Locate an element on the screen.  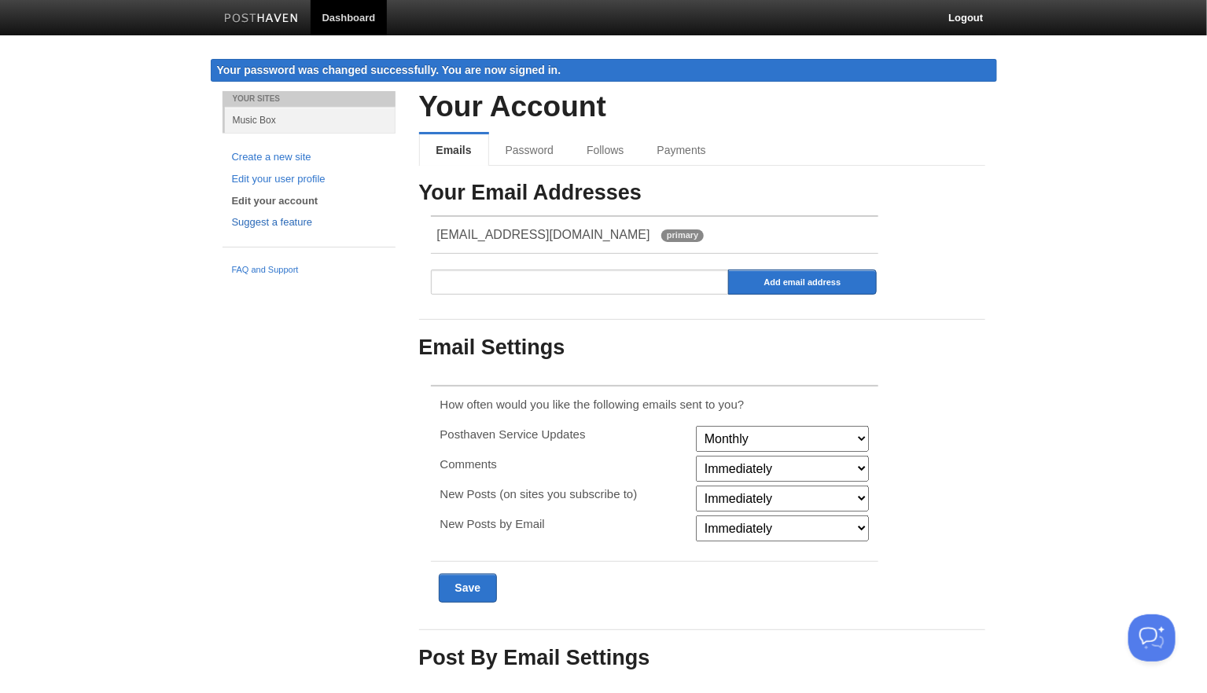
a: Password is located at coordinates (529, 150).